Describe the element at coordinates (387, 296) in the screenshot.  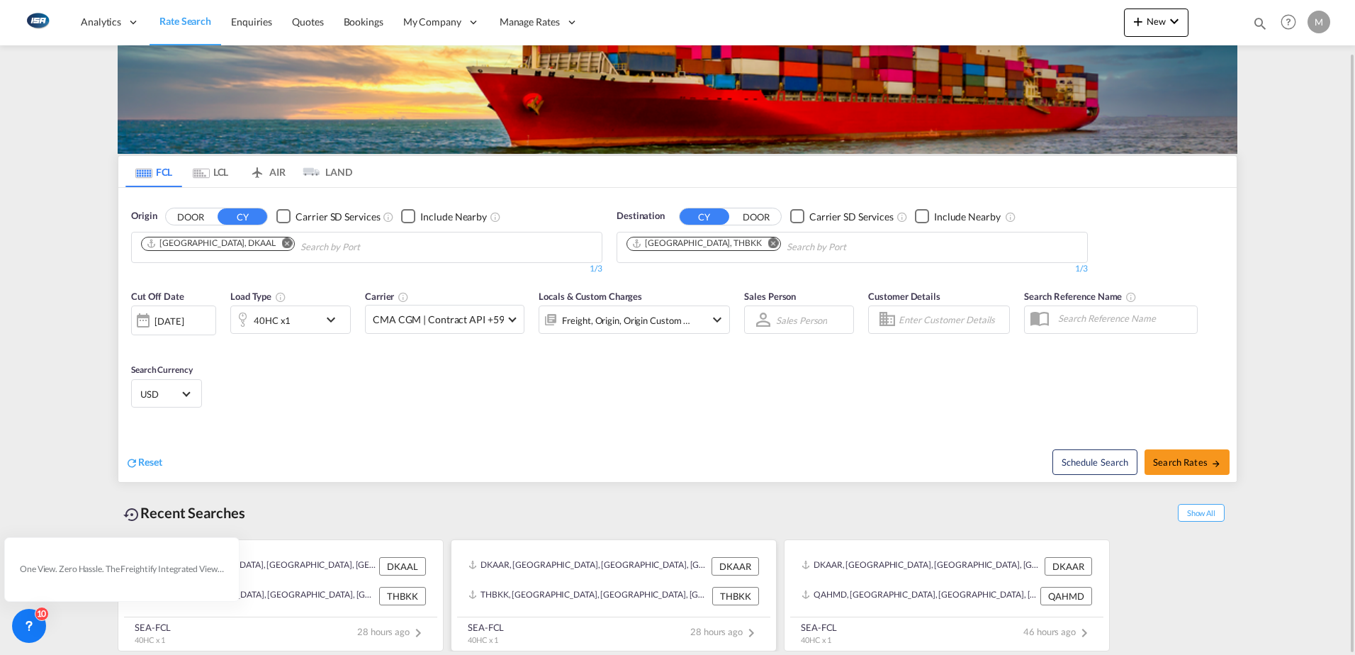
I see `span: Carrier` at that location.